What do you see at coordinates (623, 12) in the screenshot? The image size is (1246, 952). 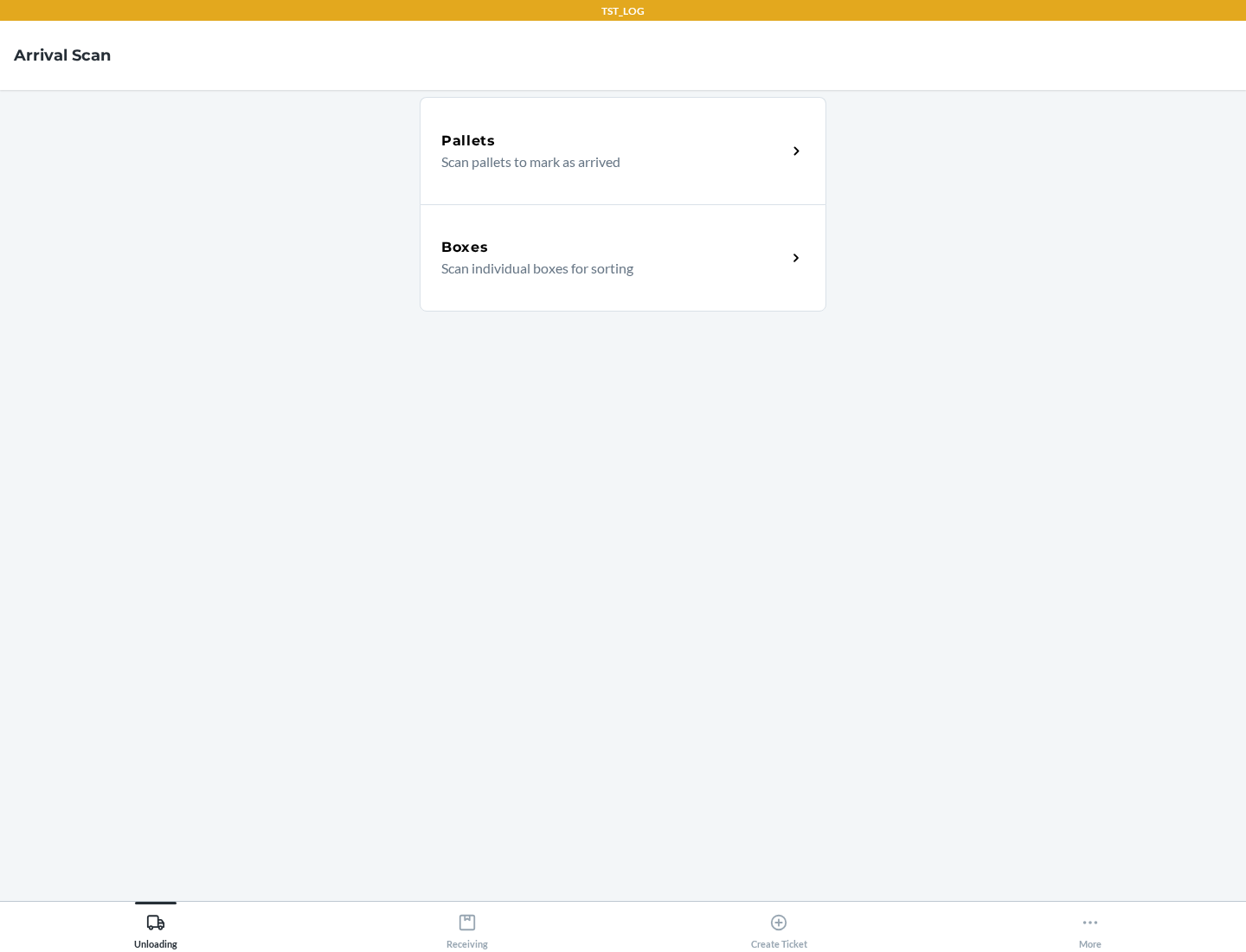 I see `p: TST_LOG` at bounding box center [623, 12].